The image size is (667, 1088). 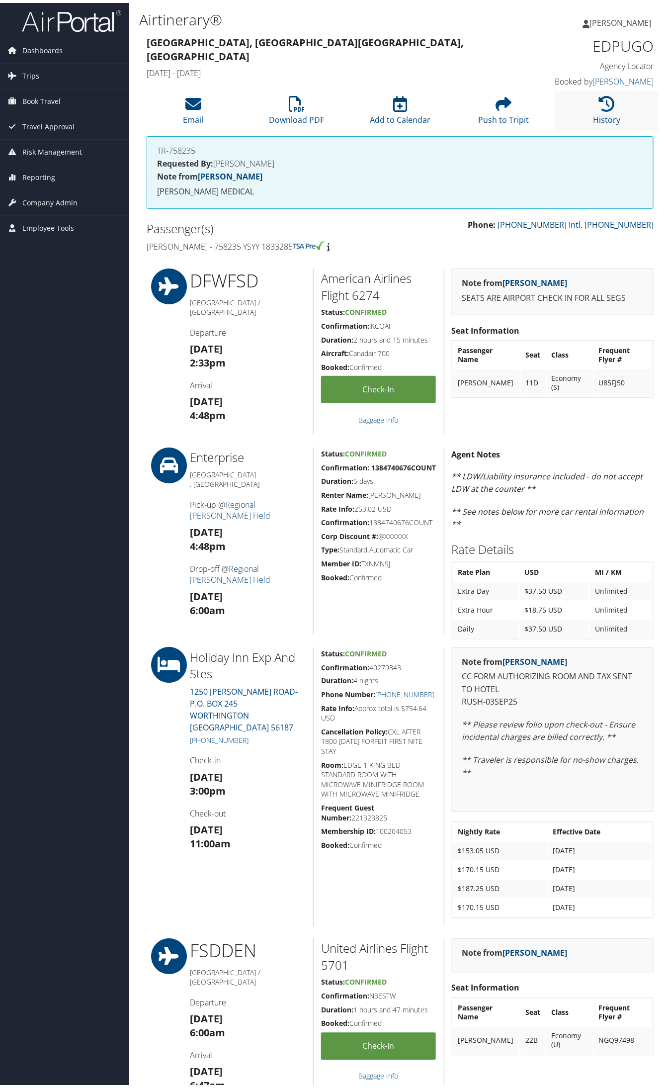 What do you see at coordinates (482, 222) in the screenshot?
I see `strong: Phone:` at bounding box center [482, 222].